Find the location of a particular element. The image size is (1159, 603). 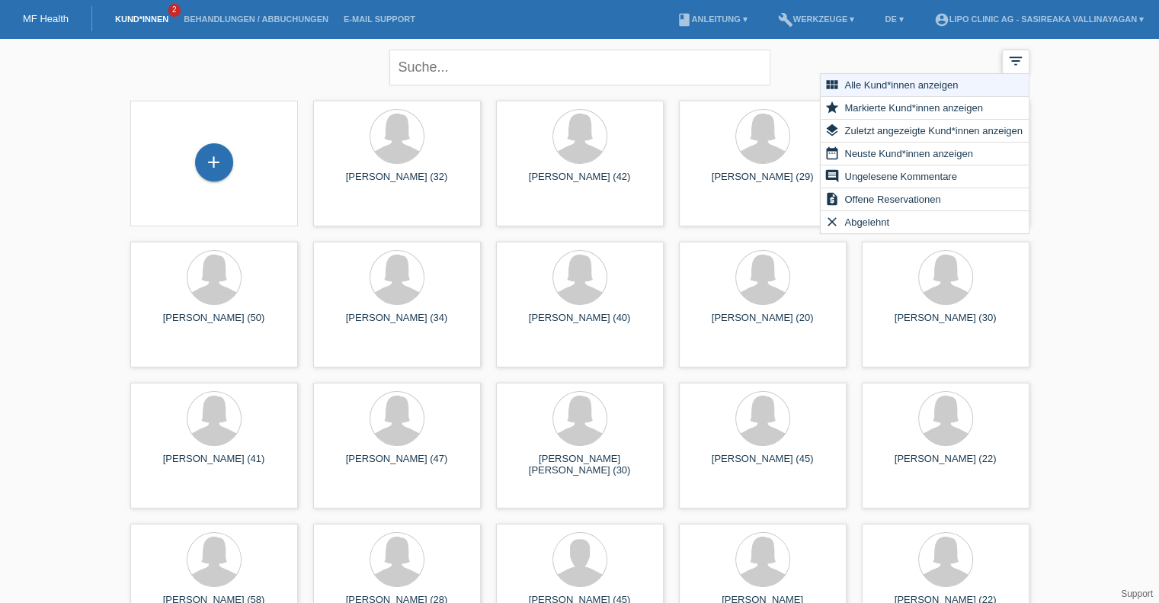

span: Ungelesene Kommentare is located at coordinates (900, 176).